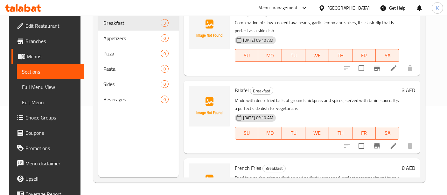 Image resolution: width=447 pixels, height=195 pixels. What do you see at coordinates (409, 90) in the screenshot?
I see `h6: 3 AED` at bounding box center [409, 90].